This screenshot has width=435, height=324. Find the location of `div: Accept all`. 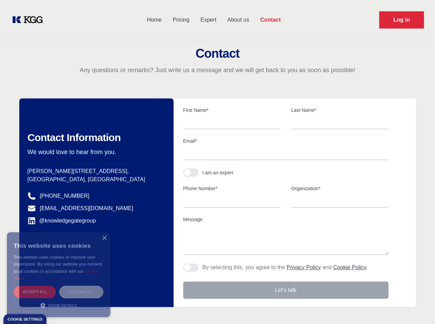

div: Accept all is located at coordinates (35, 292).